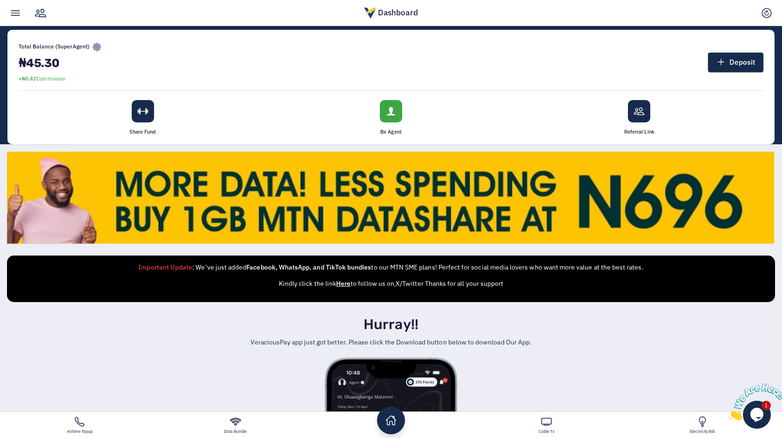 Image resolution: width=782 pixels, height=438 pixels. I want to click on strong: Important Update, so click(165, 267).